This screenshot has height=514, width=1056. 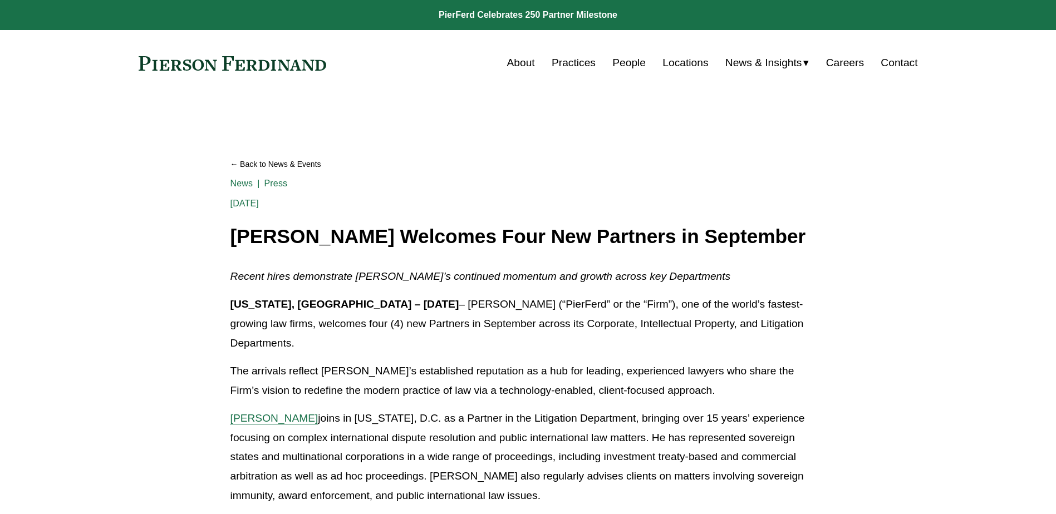 I want to click on a: Careers, so click(x=845, y=63).